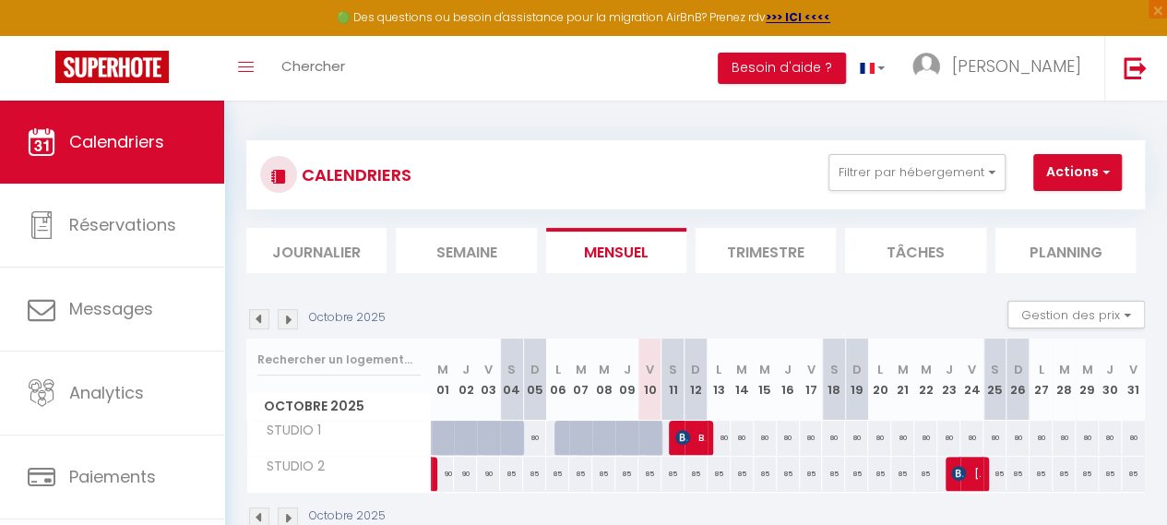  Describe the element at coordinates (949, 379) in the screenshot. I see `th: 23` at that location.